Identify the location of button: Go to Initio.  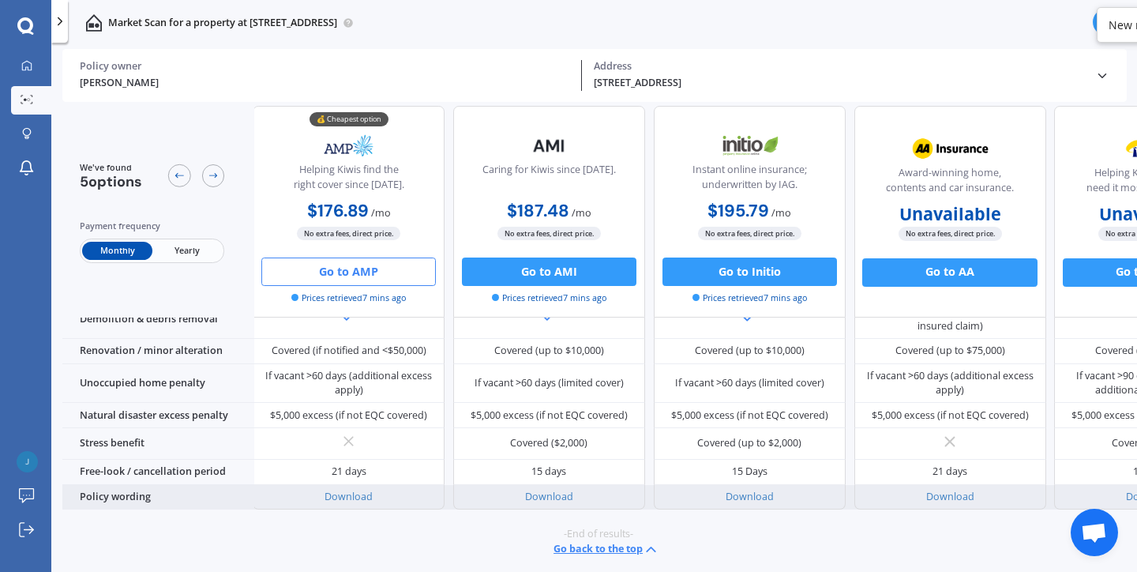
(749, 271).